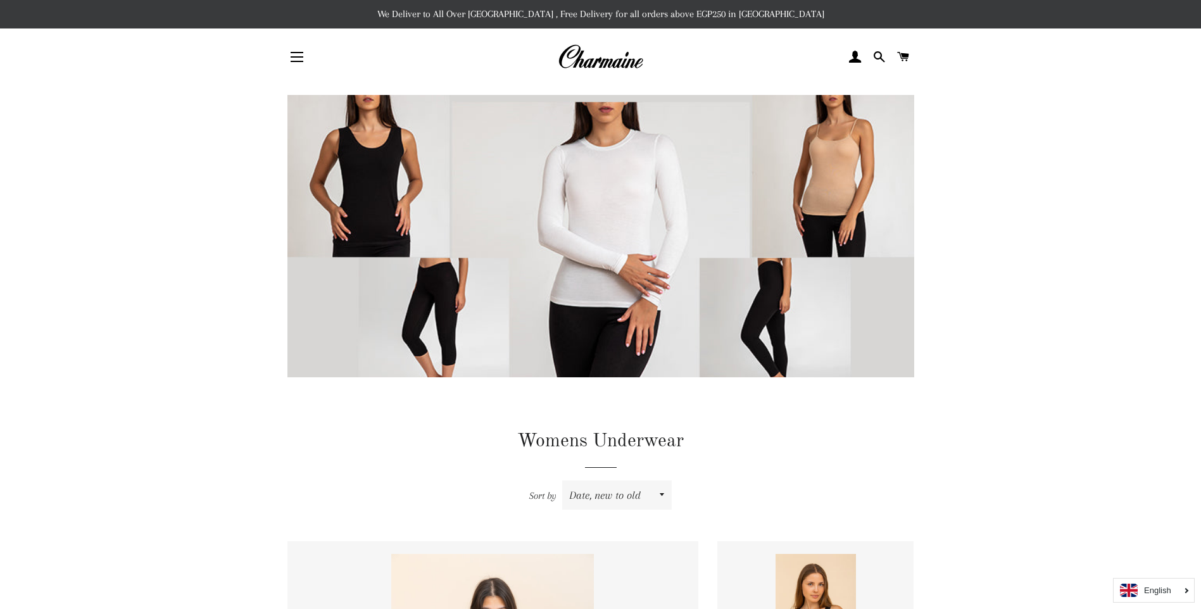 The width and height of the screenshot is (1201, 609). I want to click on a: English, so click(1154, 590).